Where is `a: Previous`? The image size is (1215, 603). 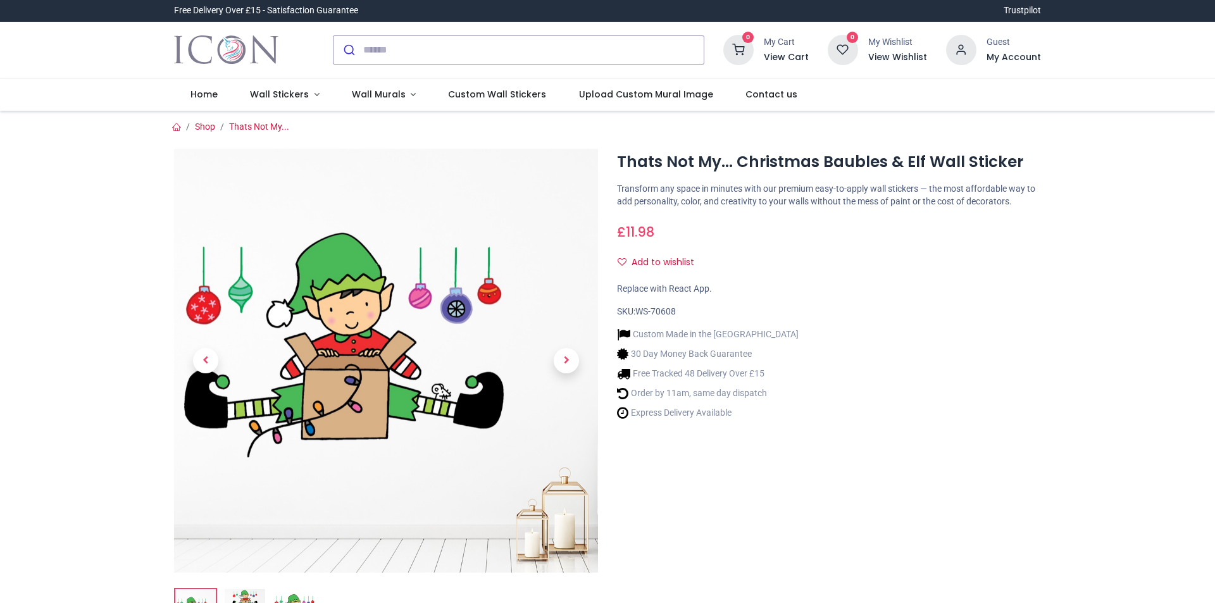 a: Previous is located at coordinates (206, 360).